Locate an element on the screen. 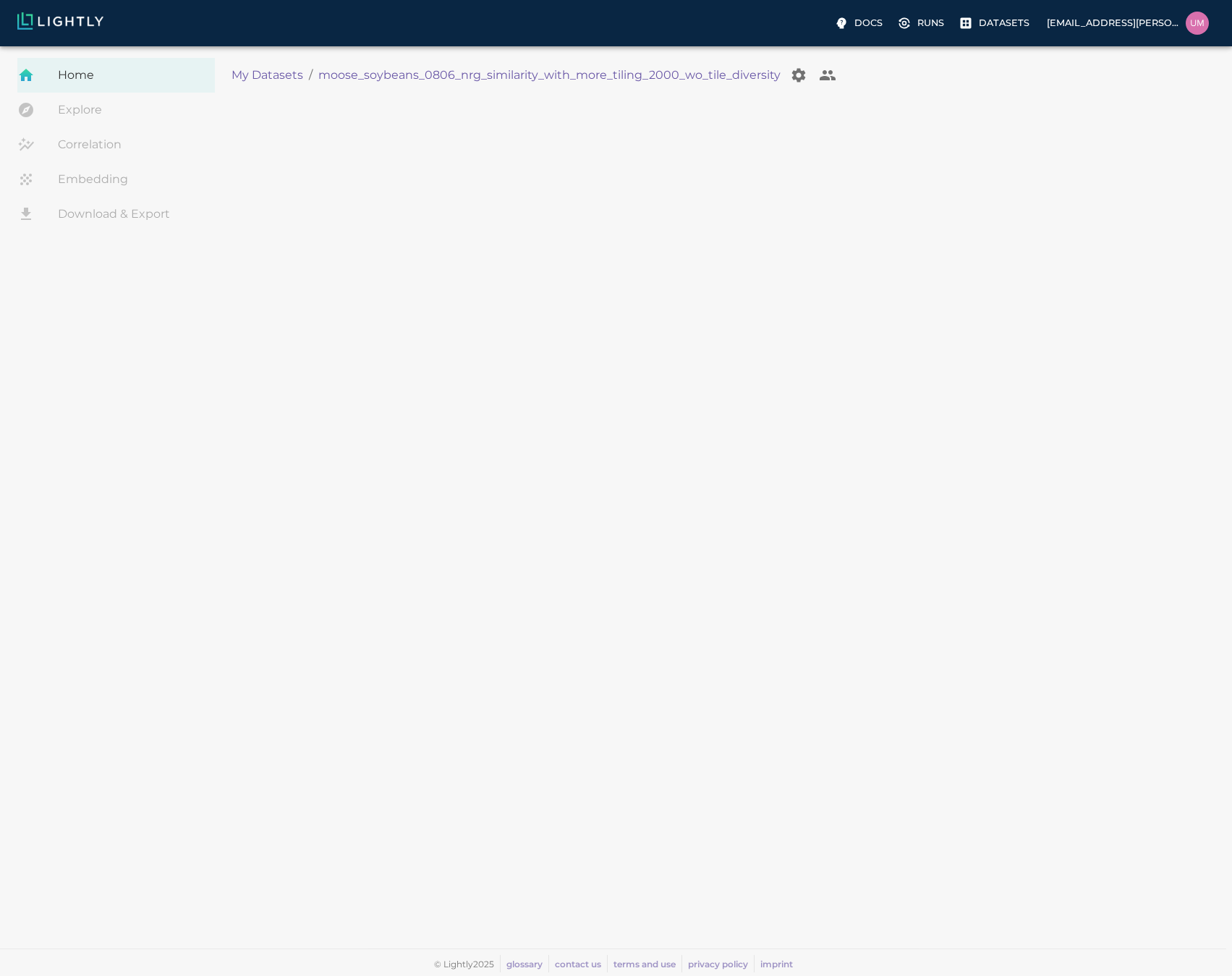  img: uma.govindarajan@bluerivertech.com is located at coordinates (1197, 23).